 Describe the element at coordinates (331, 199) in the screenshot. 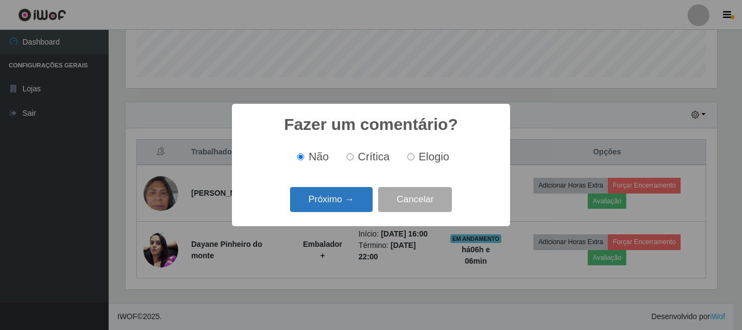

I see `button: Próximo →` at that location.